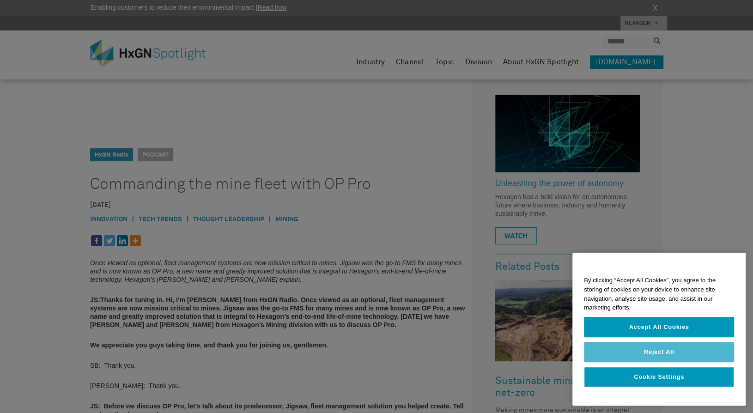 The height and width of the screenshot is (413, 753). What do you see at coordinates (659, 329) in the screenshot?
I see `div: Privacy` at bounding box center [659, 329].